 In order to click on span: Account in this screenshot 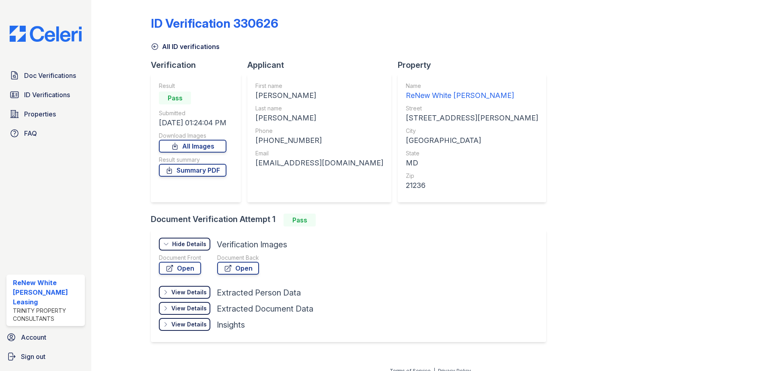, I will do `click(33, 338)`.